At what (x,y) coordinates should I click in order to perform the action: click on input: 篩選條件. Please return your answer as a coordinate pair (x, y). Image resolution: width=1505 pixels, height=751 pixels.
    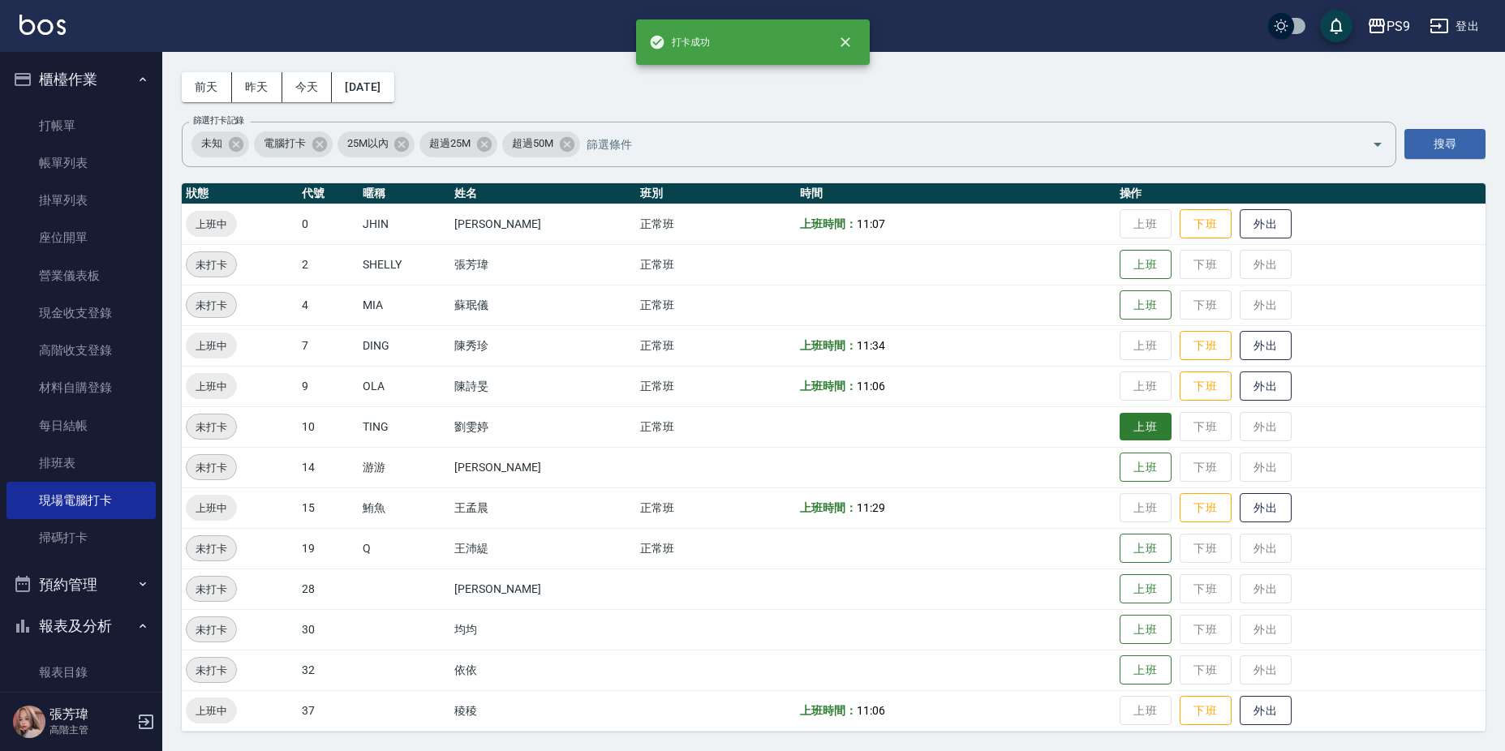
    Looking at the image, I should click on (963, 144).